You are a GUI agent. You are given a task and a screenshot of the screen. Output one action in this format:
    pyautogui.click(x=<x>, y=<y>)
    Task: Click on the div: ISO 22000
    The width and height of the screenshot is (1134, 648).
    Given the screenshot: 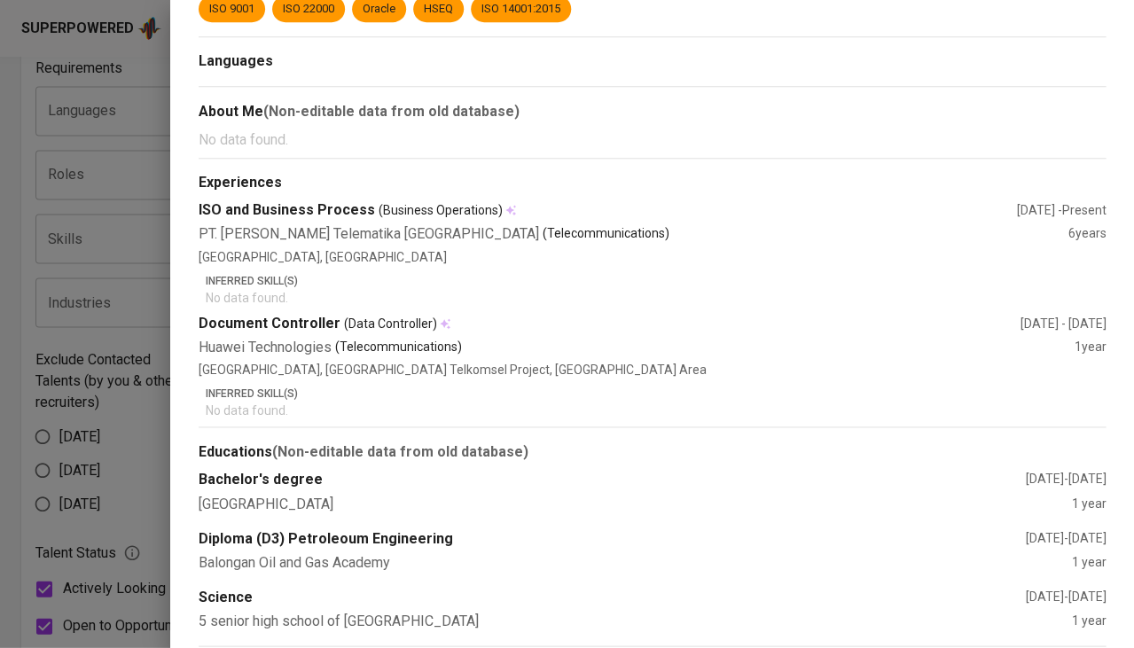 What is the action you would take?
    pyautogui.click(x=309, y=9)
    